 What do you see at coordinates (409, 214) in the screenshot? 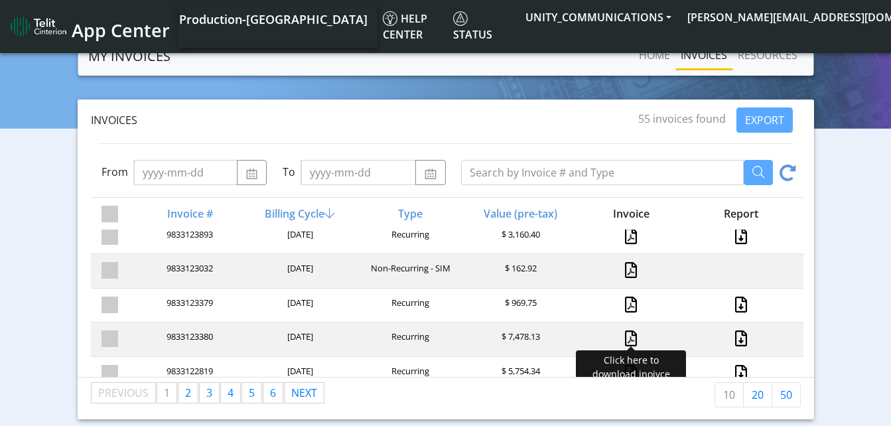
I see `div: Type` at bounding box center [409, 214].